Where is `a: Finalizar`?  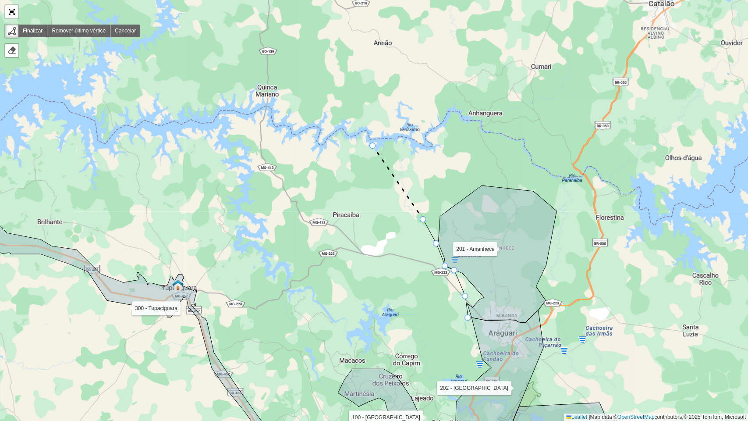 a: Finalizar is located at coordinates (33, 31).